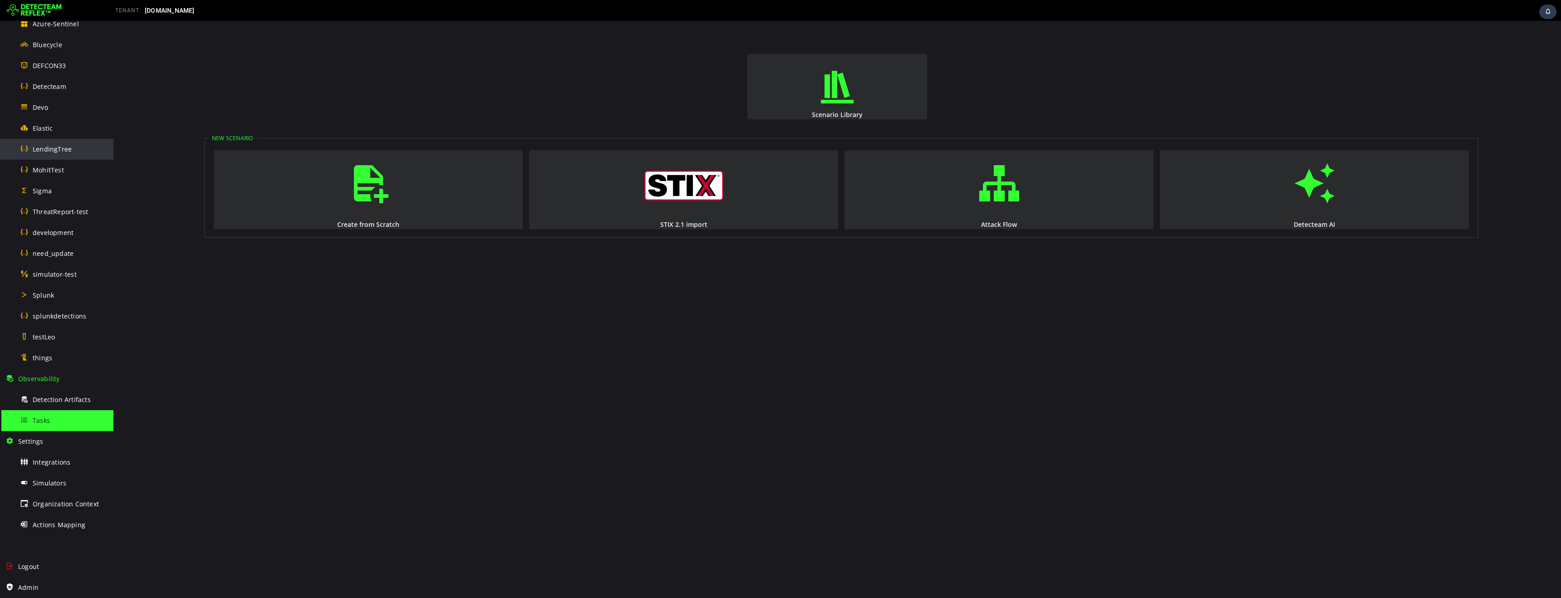 This screenshot has height=598, width=1561. Describe the element at coordinates (52, 149) in the screenshot. I see `span: LendingTree` at that location.